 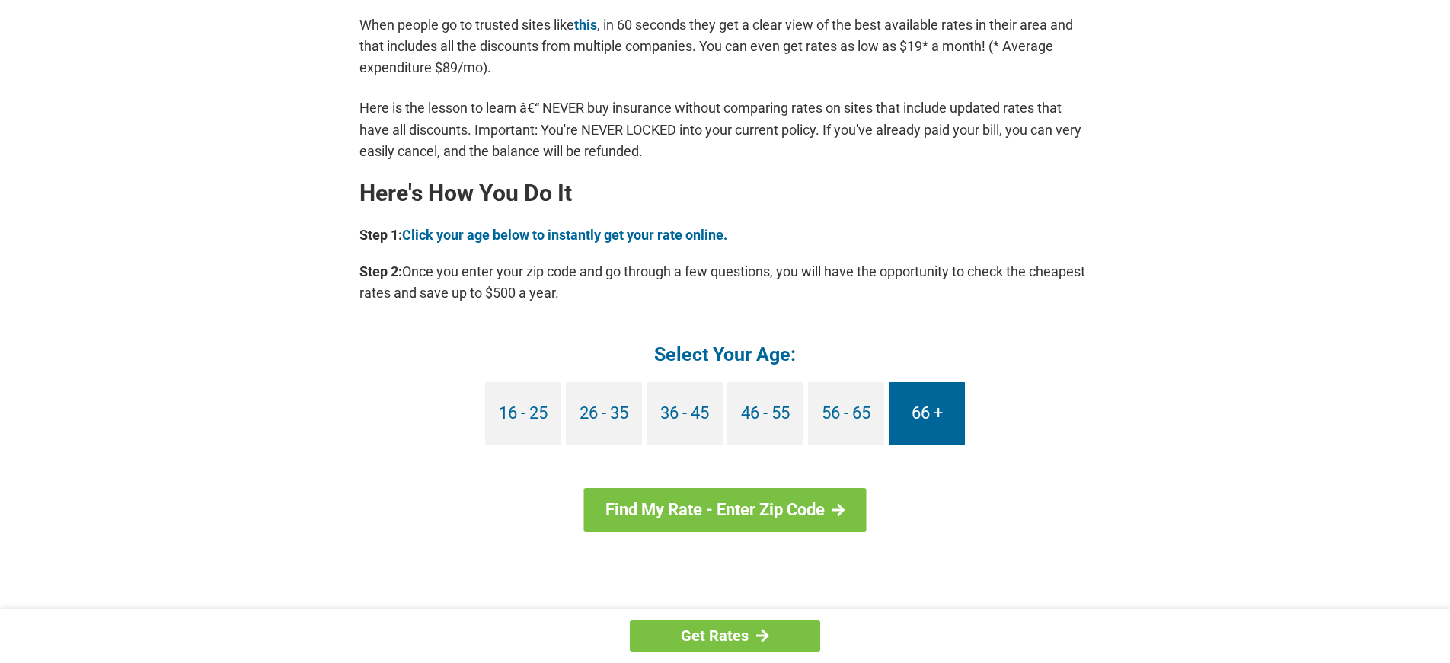 What do you see at coordinates (523, 413) in the screenshot?
I see `a: 16 - 25` at bounding box center [523, 413].